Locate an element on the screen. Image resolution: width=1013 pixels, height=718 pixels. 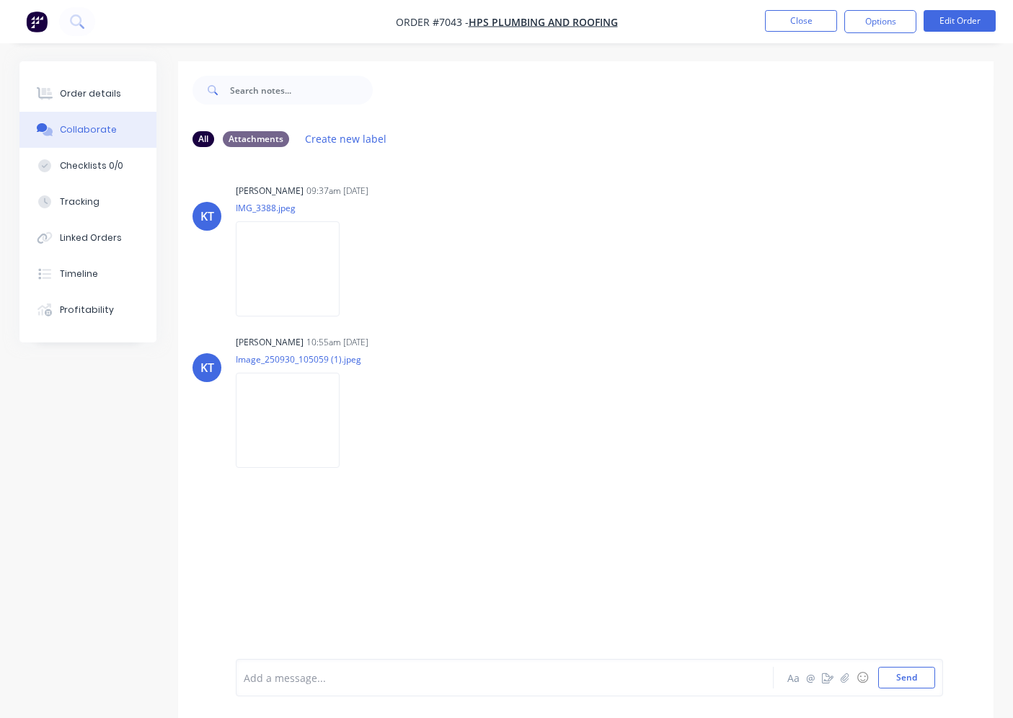
button: Edit Order is located at coordinates (959, 21).